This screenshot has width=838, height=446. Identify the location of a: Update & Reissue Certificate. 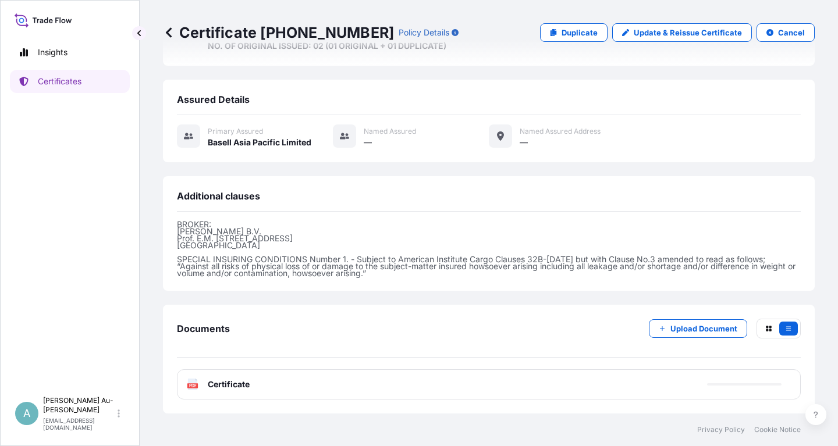
(682, 33).